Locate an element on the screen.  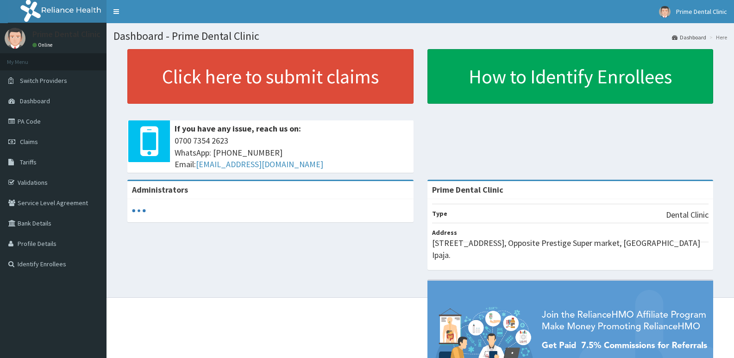
li: Here is located at coordinates (717, 37).